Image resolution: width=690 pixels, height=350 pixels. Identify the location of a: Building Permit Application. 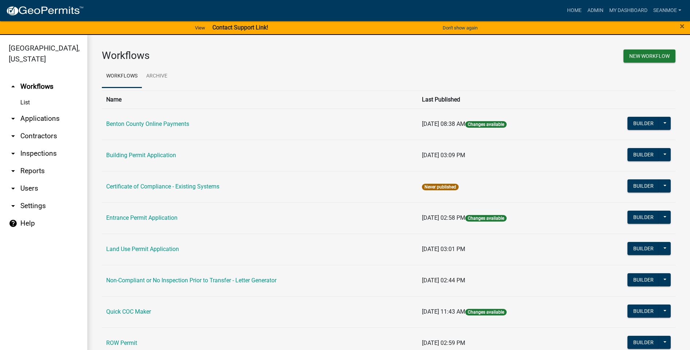
(141, 155).